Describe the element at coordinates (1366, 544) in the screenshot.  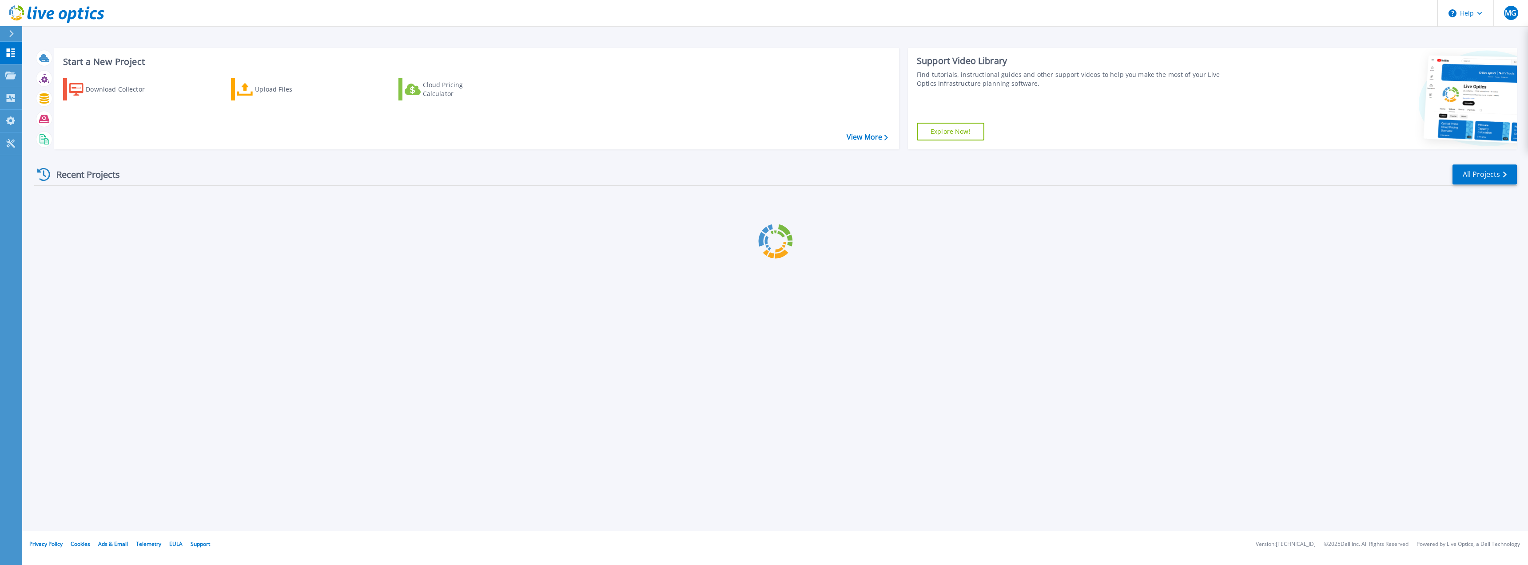
I see `li: © 2025 Dell Inc. All Rights Reserved` at that location.